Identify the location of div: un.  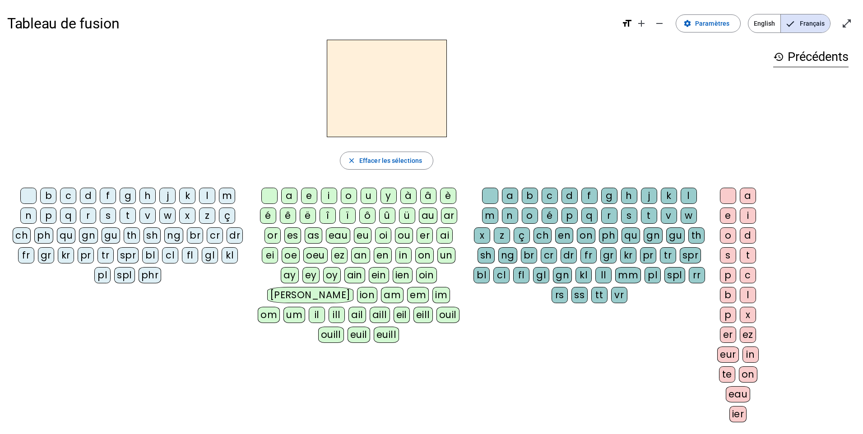
(447, 256).